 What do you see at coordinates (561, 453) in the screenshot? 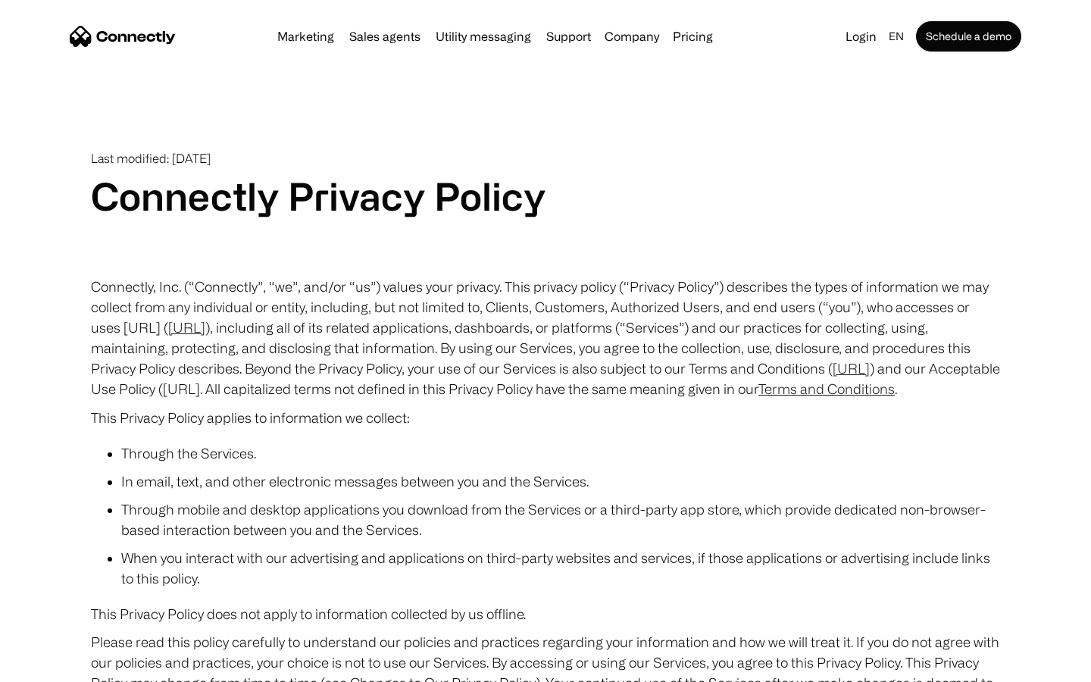
I see `li: Through the Services.` at bounding box center [561, 453].